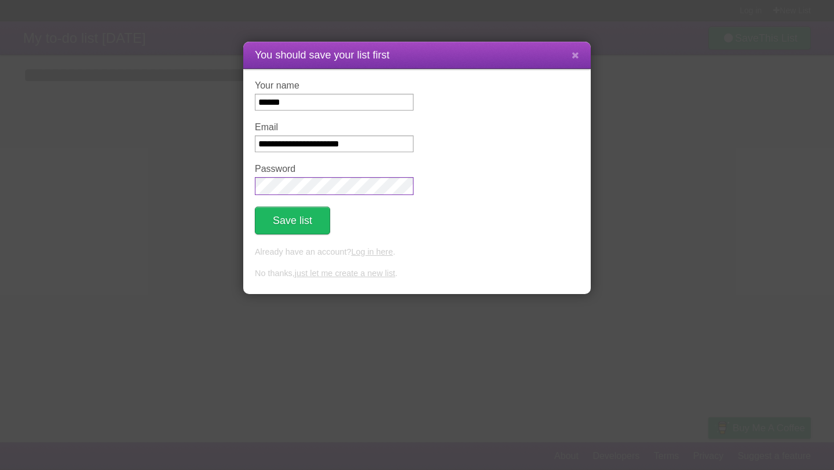  What do you see at coordinates (417, 252) in the screenshot?
I see `p: Already have an account? .` at bounding box center [417, 252].